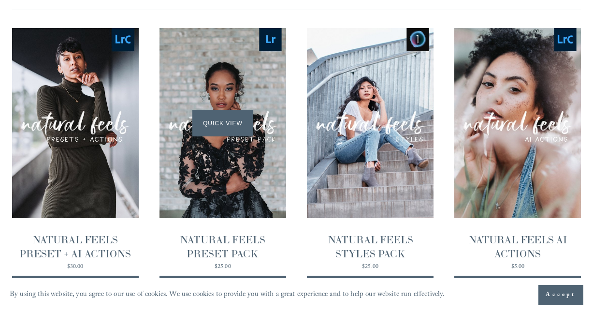  What do you see at coordinates (227, 295) in the screenshot?
I see `p: By using this website, you agree to our use of cookies. We use cookies to provide you with a grea...` at bounding box center [227, 295].